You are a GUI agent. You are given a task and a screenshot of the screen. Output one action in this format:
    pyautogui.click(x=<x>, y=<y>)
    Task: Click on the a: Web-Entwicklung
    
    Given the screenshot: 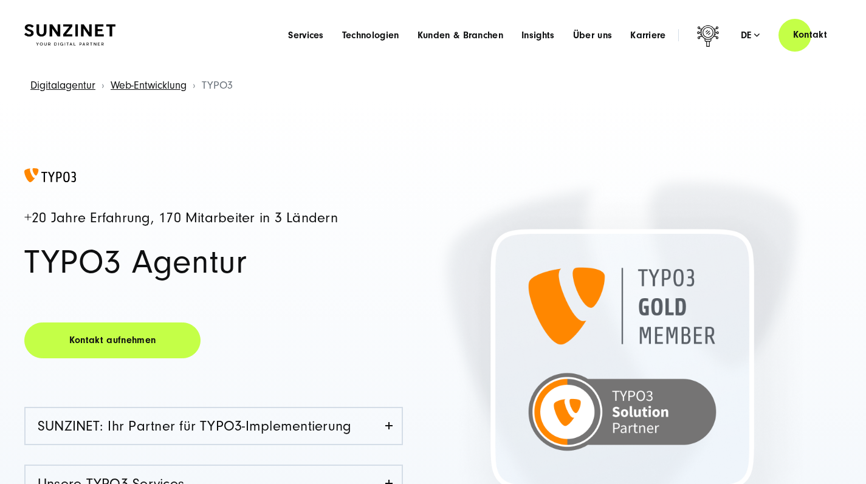 What is the action you would take?
    pyautogui.click(x=148, y=85)
    